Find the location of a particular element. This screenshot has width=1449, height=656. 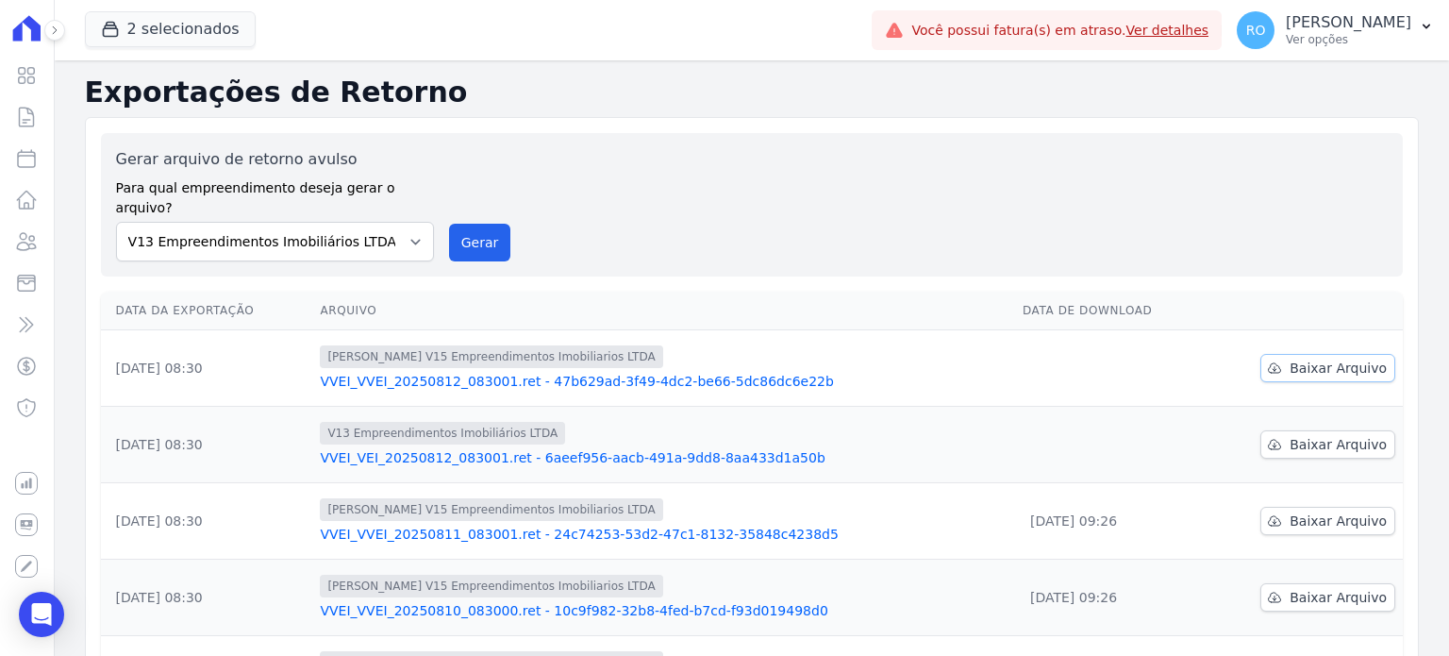

th: Data da Exportação is located at coordinates (207, 310).